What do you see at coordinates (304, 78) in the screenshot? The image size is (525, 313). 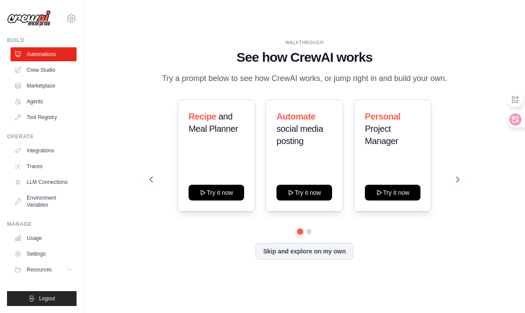 I see `p: Try a prompt below to see how CrewAI works, or jump right in and build your own.` at bounding box center [304, 78].